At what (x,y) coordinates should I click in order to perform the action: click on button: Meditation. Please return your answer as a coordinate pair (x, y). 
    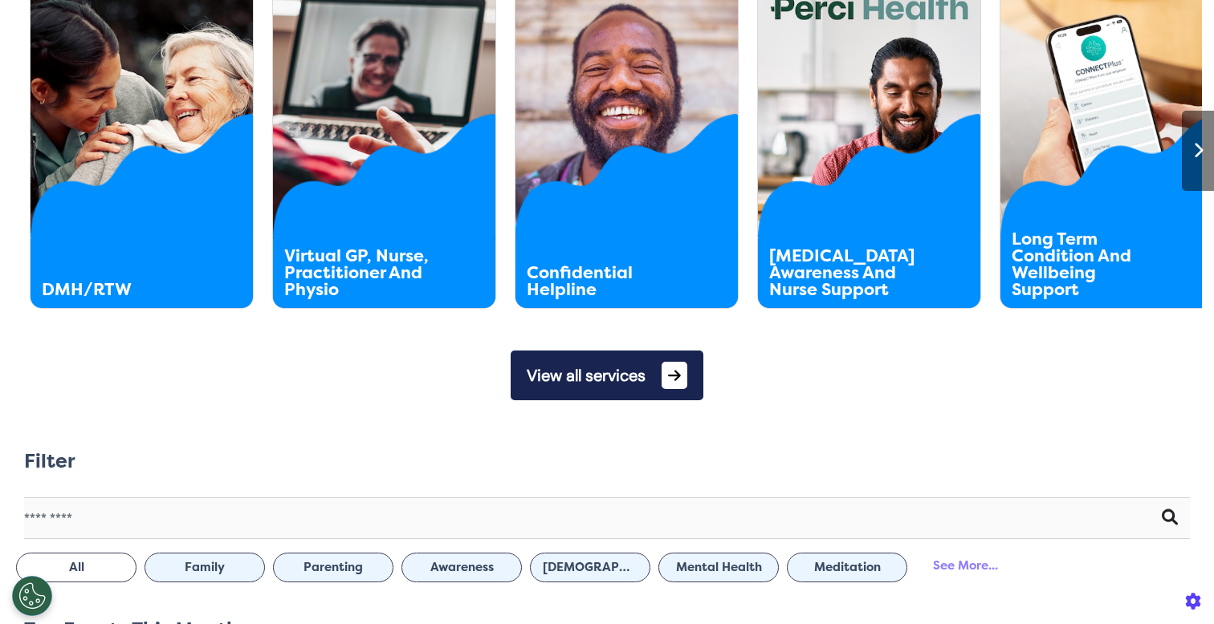
    Looking at the image, I should click on (847, 567).